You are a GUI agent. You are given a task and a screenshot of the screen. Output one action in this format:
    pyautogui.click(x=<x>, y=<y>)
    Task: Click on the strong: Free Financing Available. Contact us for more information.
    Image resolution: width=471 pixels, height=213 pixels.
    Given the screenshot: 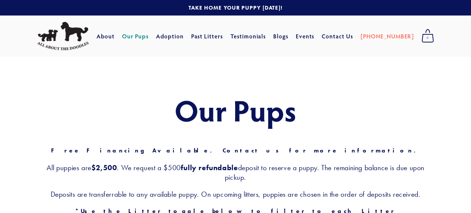 What is the action you would take?
    pyautogui.click(x=236, y=151)
    